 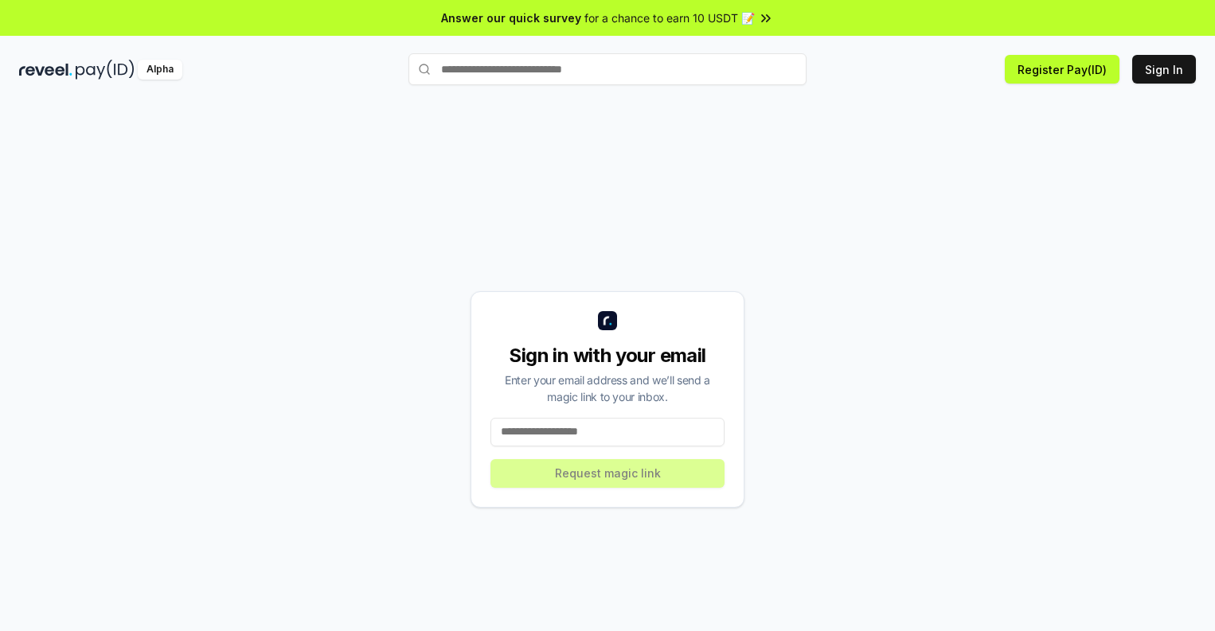 What do you see at coordinates (511, 18) in the screenshot?
I see `span: Answer our quick survey` at bounding box center [511, 18].